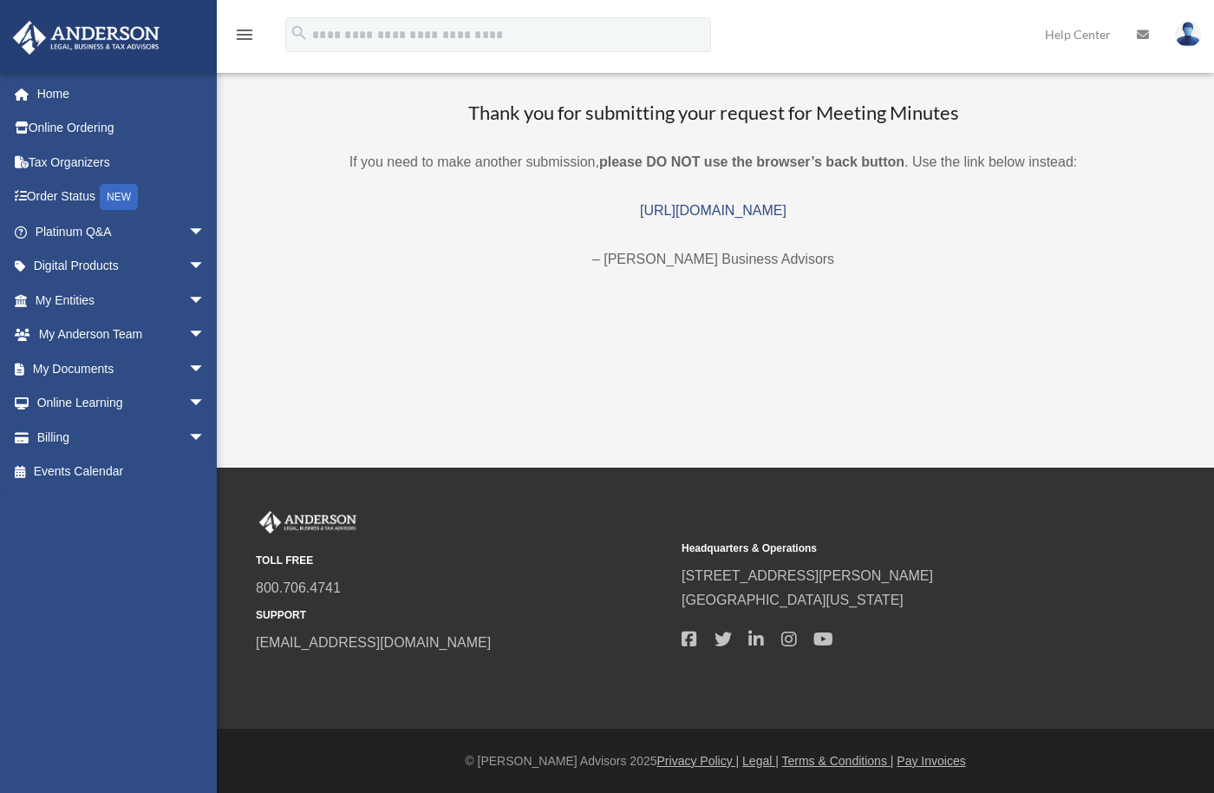  I want to click on a: Order StatusNEW, so click(121, 197).